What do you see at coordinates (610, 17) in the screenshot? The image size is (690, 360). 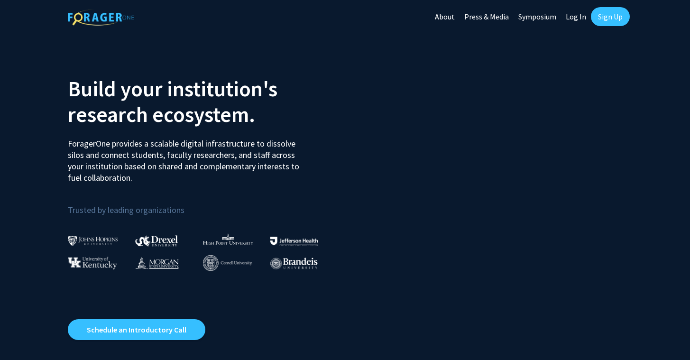 I see `a: Sign Up` at bounding box center [610, 17].